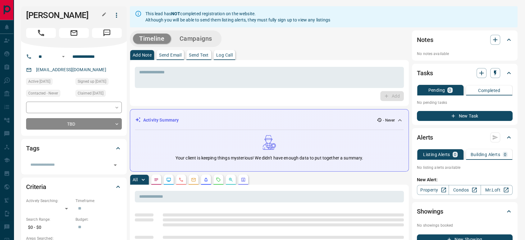  What do you see at coordinates (465, 180) in the screenshot?
I see `p: New Alert:` at bounding box center [465, 180].